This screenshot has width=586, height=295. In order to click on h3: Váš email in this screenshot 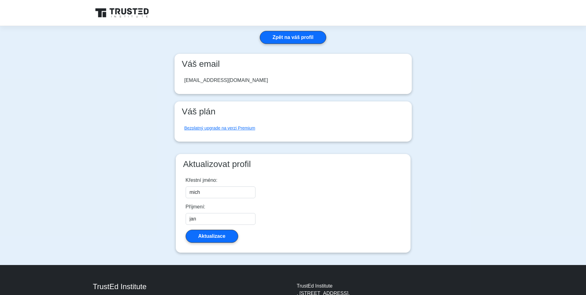, I will do `click(293, 64)`.